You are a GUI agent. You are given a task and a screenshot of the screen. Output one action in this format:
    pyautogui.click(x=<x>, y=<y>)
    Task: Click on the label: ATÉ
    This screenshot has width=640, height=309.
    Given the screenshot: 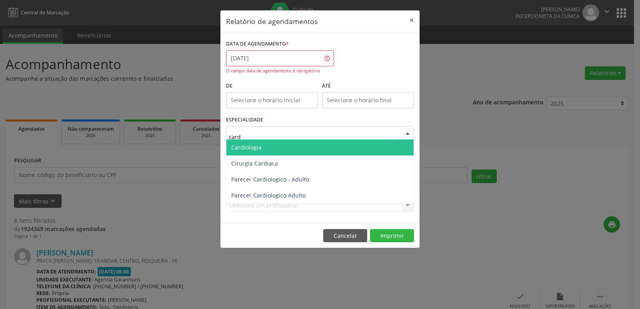 What is the action you would take?
    pyautogui.click(x=368, y=86)
    